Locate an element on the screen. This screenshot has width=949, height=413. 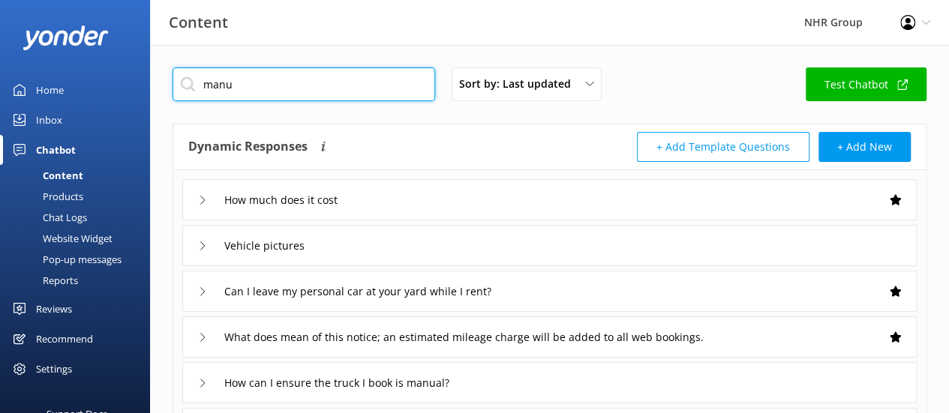
div: Chatbot is located at coordinates (56, 150).